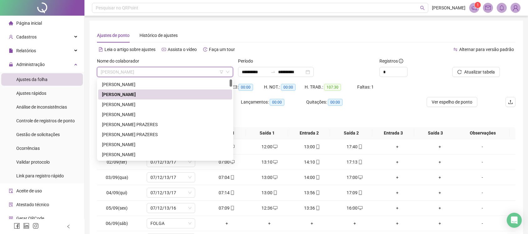 This screenshot has width=528, height=234. Describe the element at coordinates (502, 8) in the screenshot. I see `span: bell` at that location.